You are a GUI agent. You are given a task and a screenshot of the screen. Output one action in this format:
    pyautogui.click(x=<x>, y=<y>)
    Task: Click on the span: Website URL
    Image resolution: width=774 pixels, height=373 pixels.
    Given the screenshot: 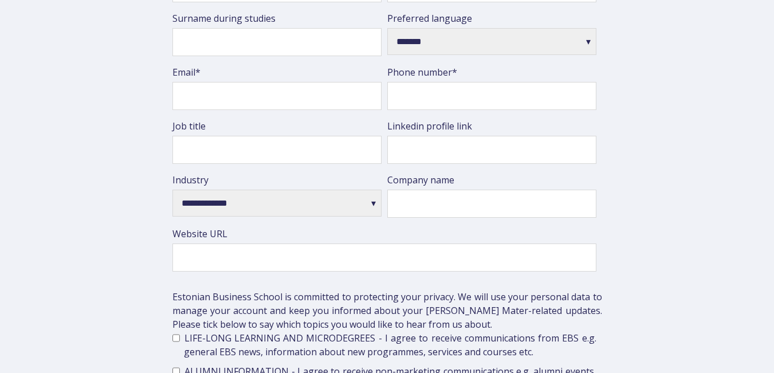 What is the action you would take?
    pyautogui.click(x=200, y=234)
    